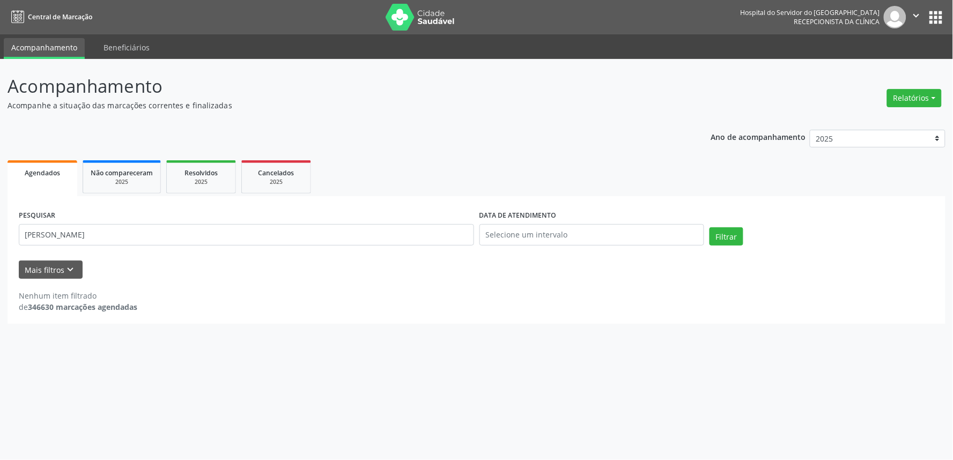  Describe the element at coordinates (78, 307) in the screenshot. I see `div: de` at that location.